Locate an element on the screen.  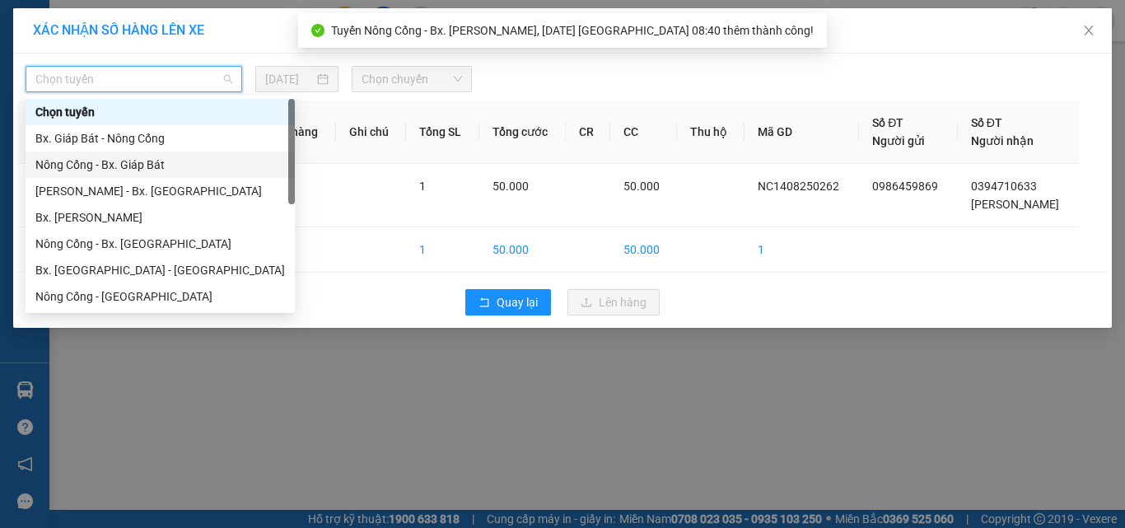
div: Bx. Giáp Bát - Nông Cống is located at coordinates (160, 138).